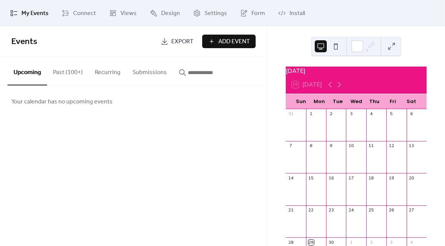 The height and width of the screenshot is (246, 445). I want to click on div: 19, so click(391, 178).